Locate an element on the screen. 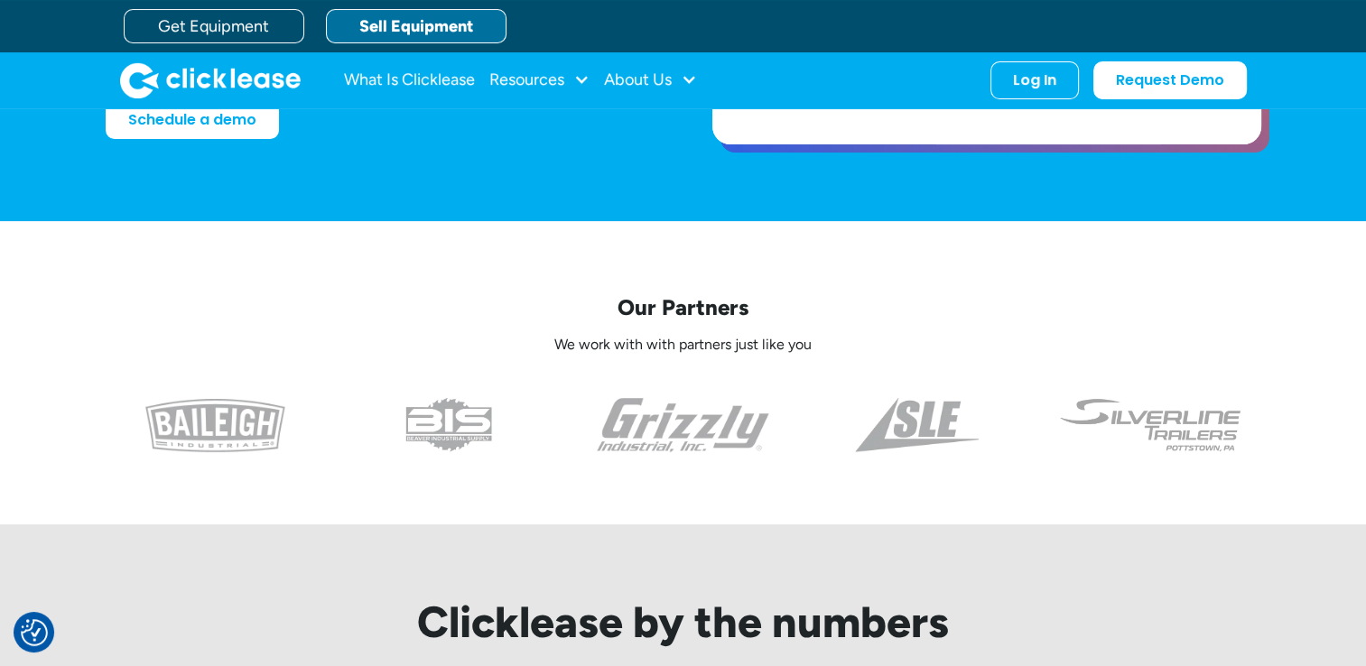 Image resolution: width=1366 pixels, height=666 pixels. button: Consent Preferences is located at coordinates (34, 633).